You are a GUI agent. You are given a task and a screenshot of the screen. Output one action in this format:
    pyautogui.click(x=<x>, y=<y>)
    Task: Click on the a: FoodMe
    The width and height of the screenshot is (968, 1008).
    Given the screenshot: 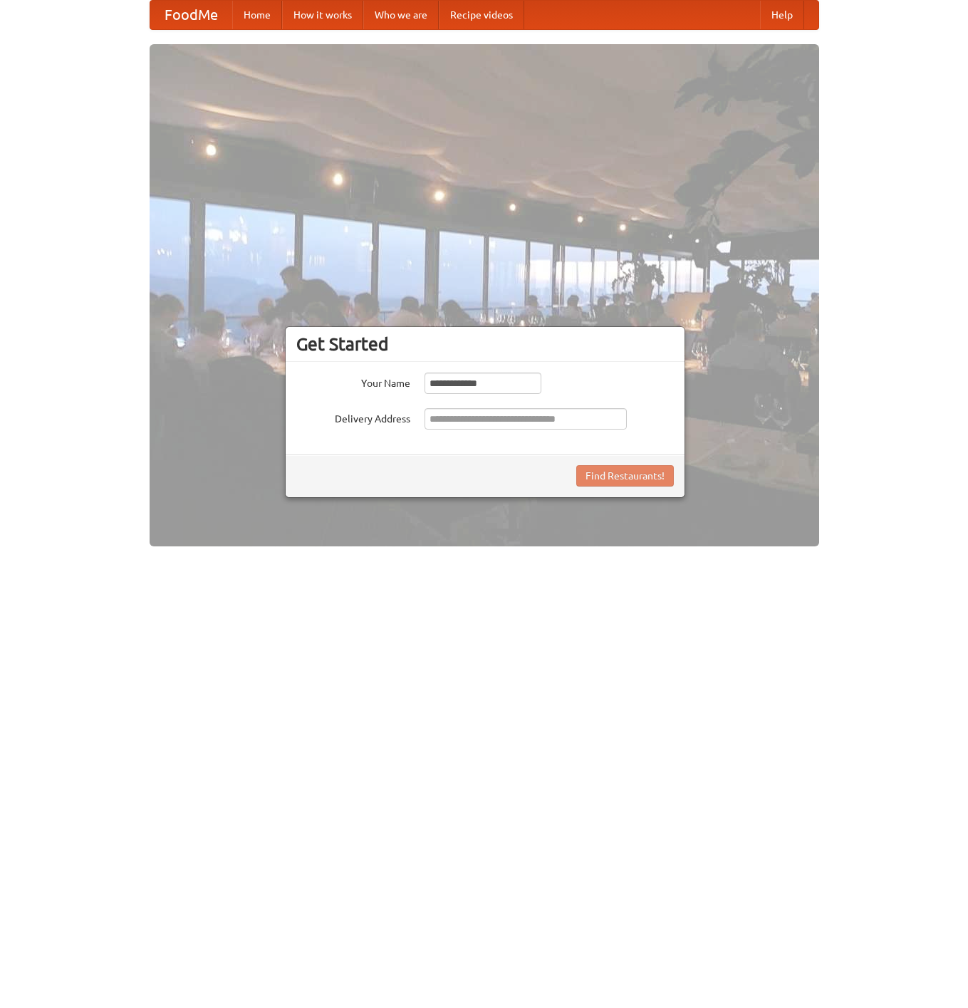 What is the action you would take?
    pyautogui.click(x=191, y=15)
    